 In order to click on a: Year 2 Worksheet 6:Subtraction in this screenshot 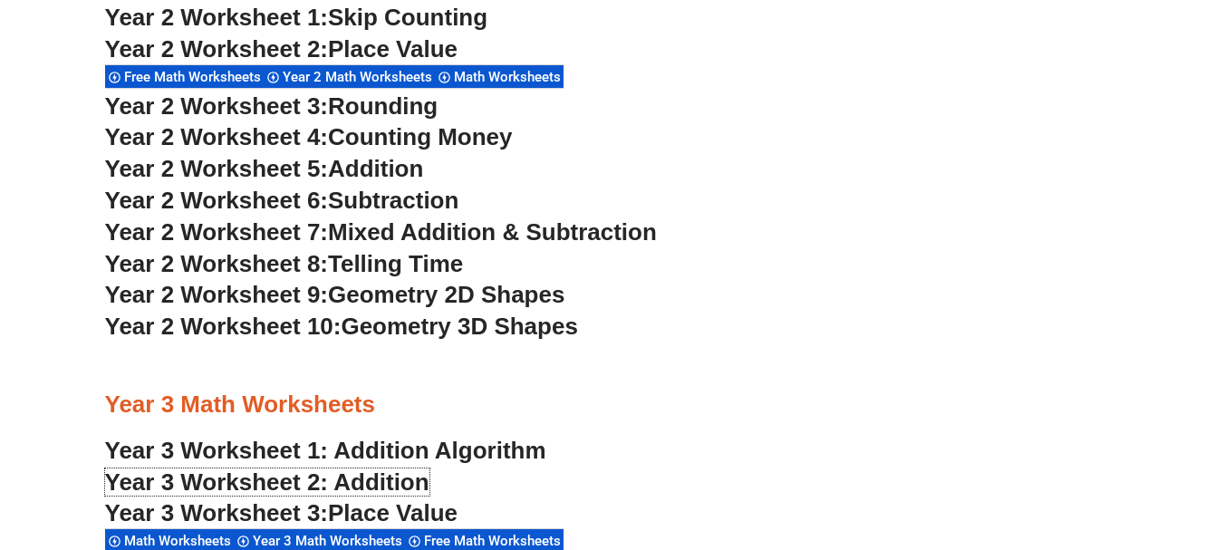, I will do `click(282, 200)`.